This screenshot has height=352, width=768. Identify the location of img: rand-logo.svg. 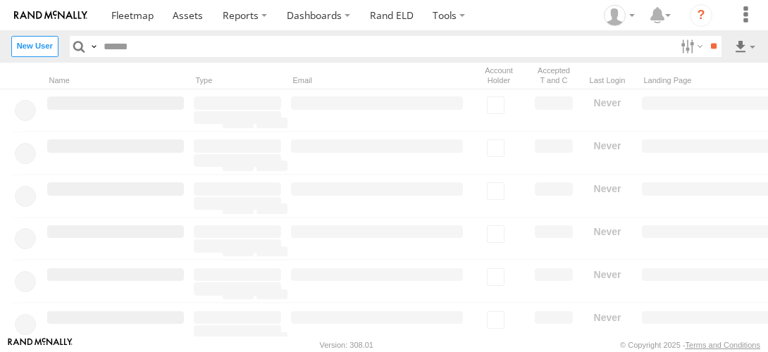
(51, 15).